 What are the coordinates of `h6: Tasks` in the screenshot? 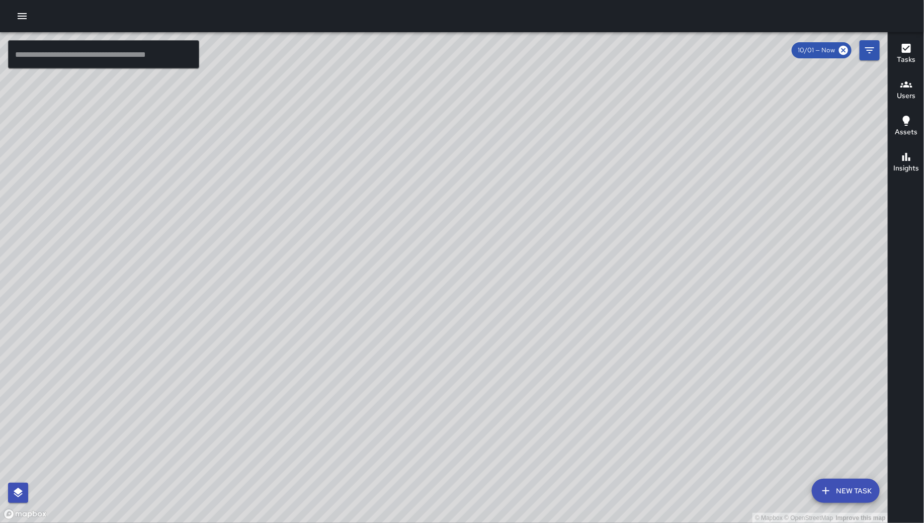 It's located at (906, 60).